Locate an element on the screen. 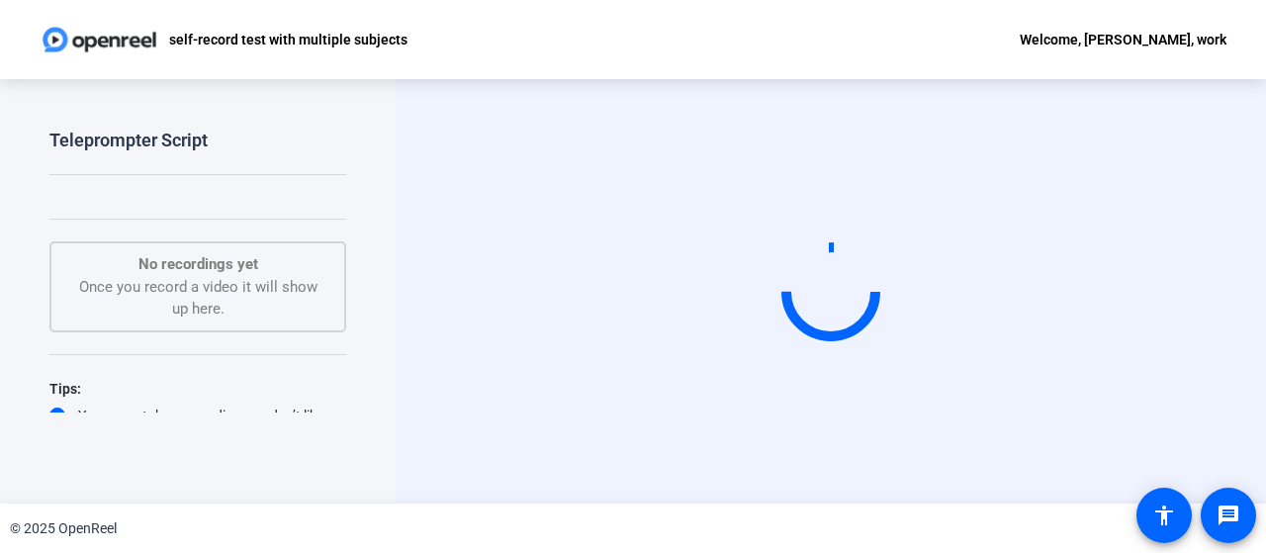  p: self-record test with multiple subjects is located at coordinates (288, 40).